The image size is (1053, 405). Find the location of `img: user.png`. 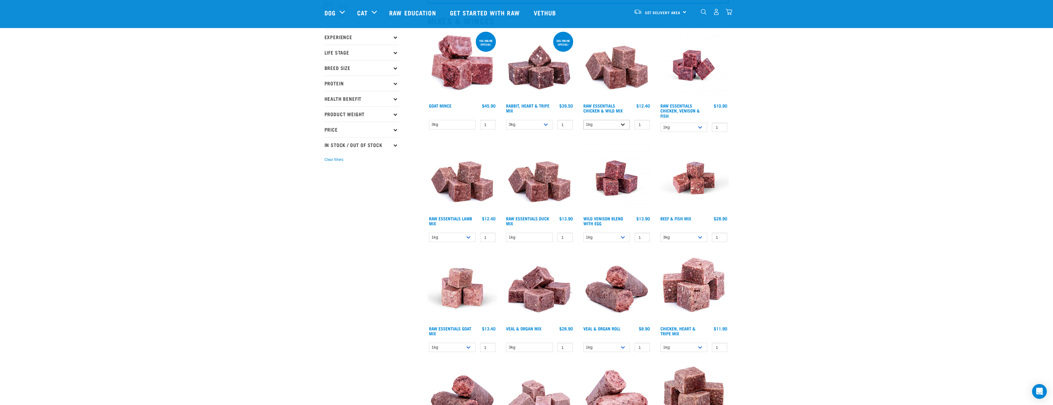

img: user.png is located at coordinates (716, 12).